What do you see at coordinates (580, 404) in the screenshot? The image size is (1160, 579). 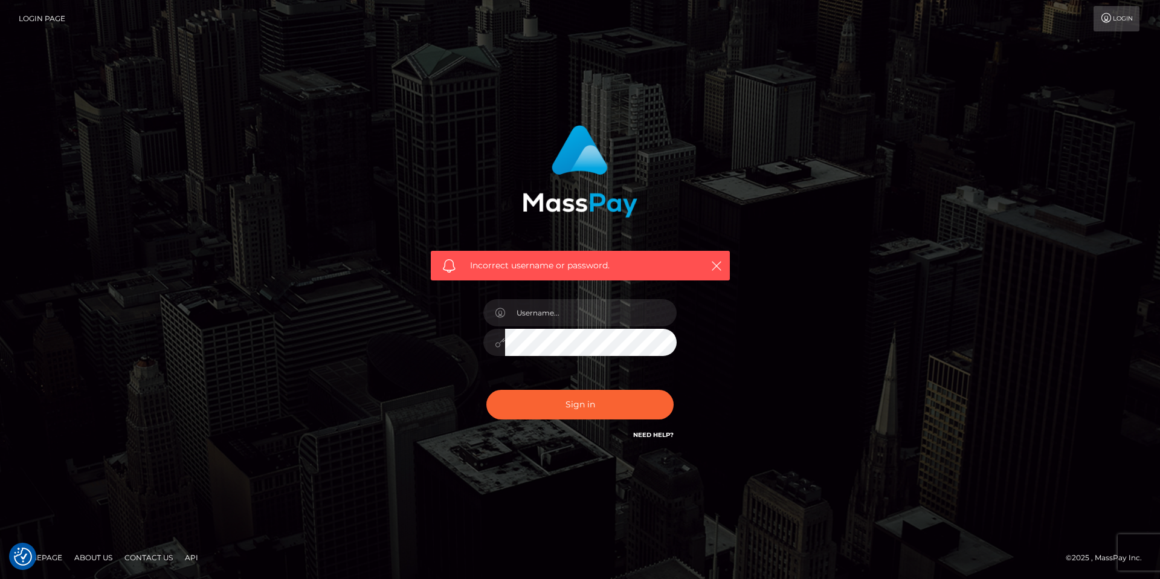 I see `button: Sign in` at bounding box center [580, 404].